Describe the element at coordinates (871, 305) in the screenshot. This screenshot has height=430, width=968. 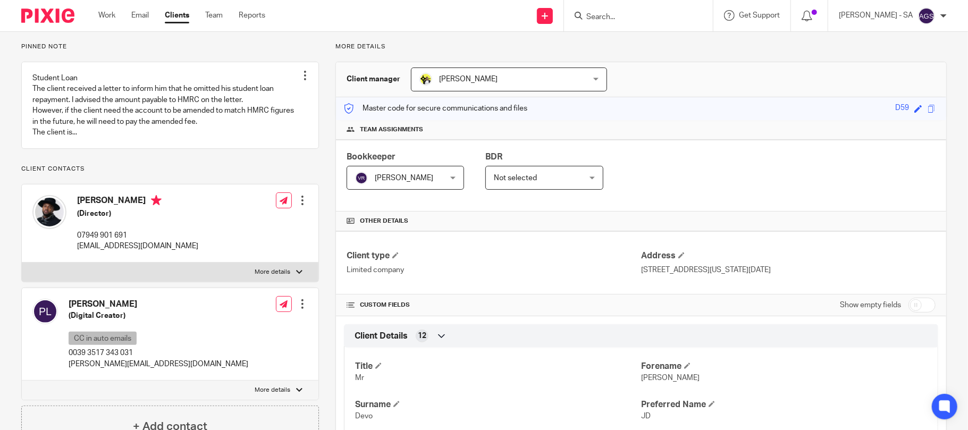
I see `label: Show empty fields` at that location.